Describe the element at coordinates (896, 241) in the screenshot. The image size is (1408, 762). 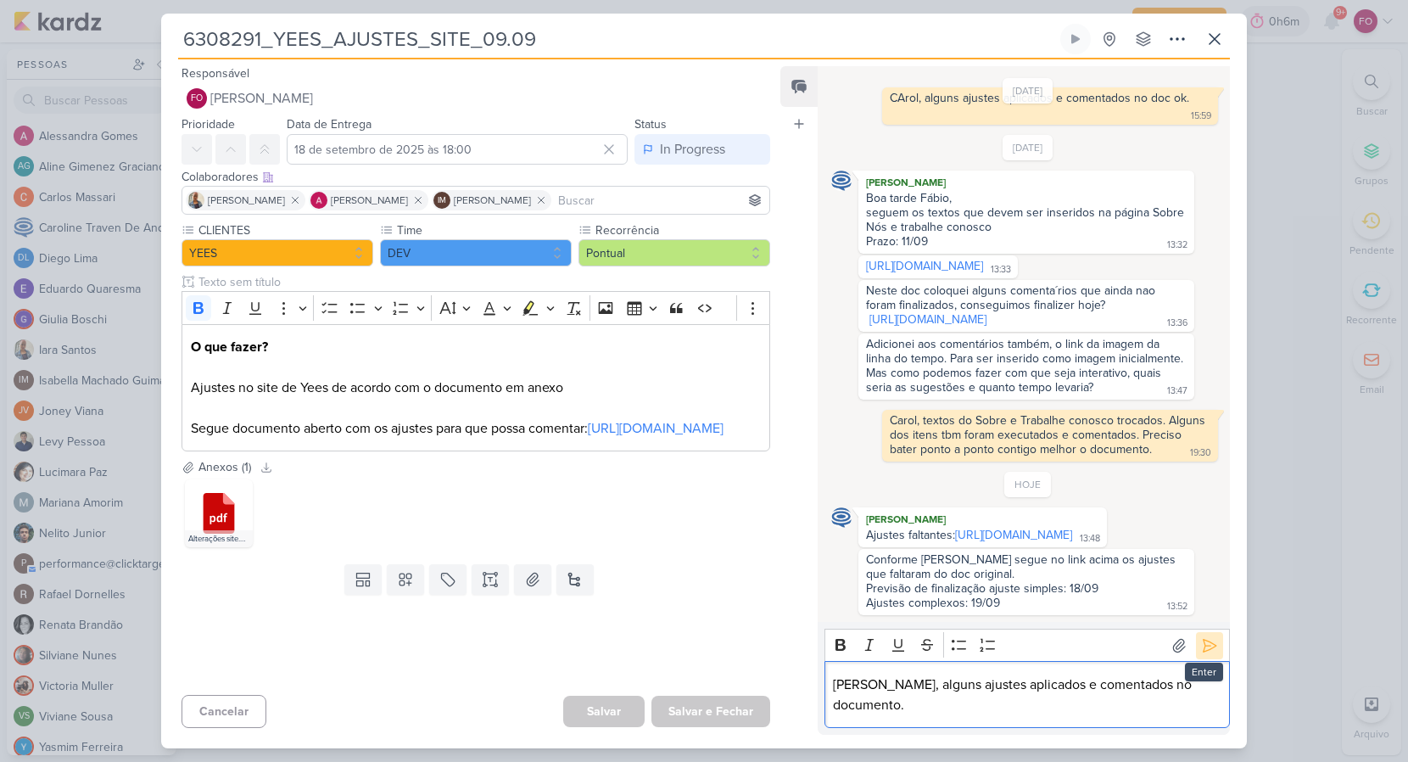
I see `div: Prazo: 11/09` at that location.